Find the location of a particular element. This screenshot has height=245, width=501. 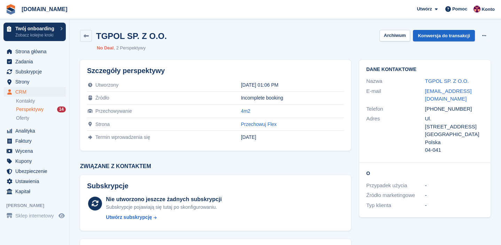

span: Oferty is located at coordinates (23, 118).